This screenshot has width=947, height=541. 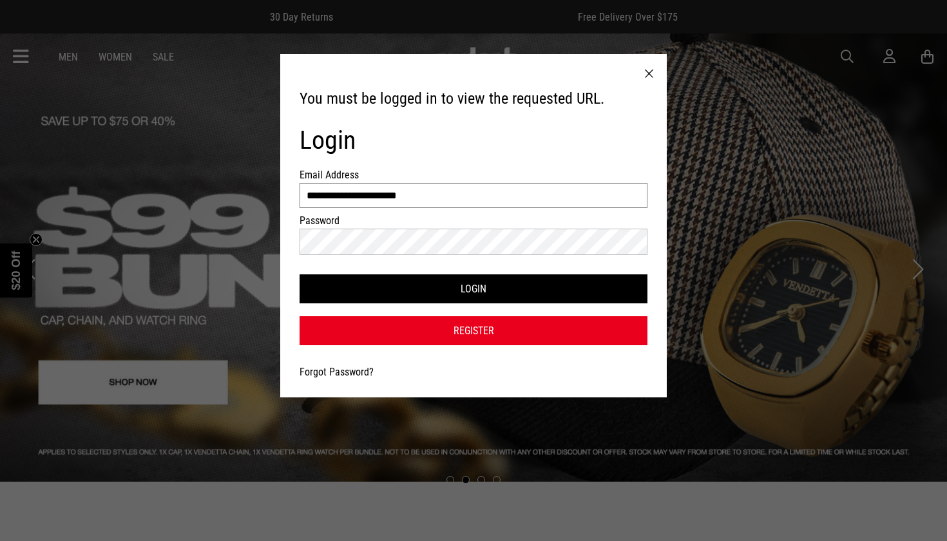 I want to click on a: Register, so click(x=474, y=330).